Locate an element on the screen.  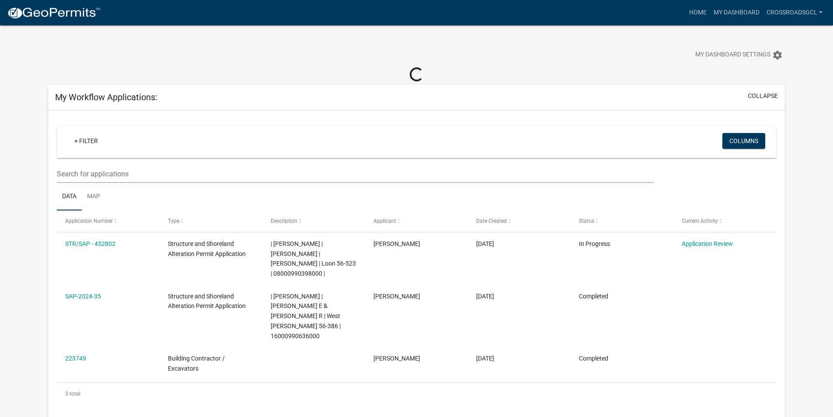
a: + Filter is located at coordinates (86, 141).